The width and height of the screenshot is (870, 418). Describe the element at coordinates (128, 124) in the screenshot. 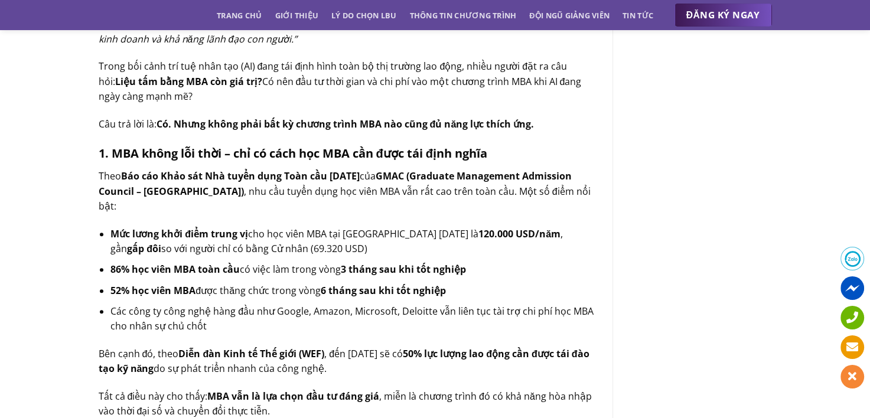

I see `span: Câu trả lời là:` at that location.